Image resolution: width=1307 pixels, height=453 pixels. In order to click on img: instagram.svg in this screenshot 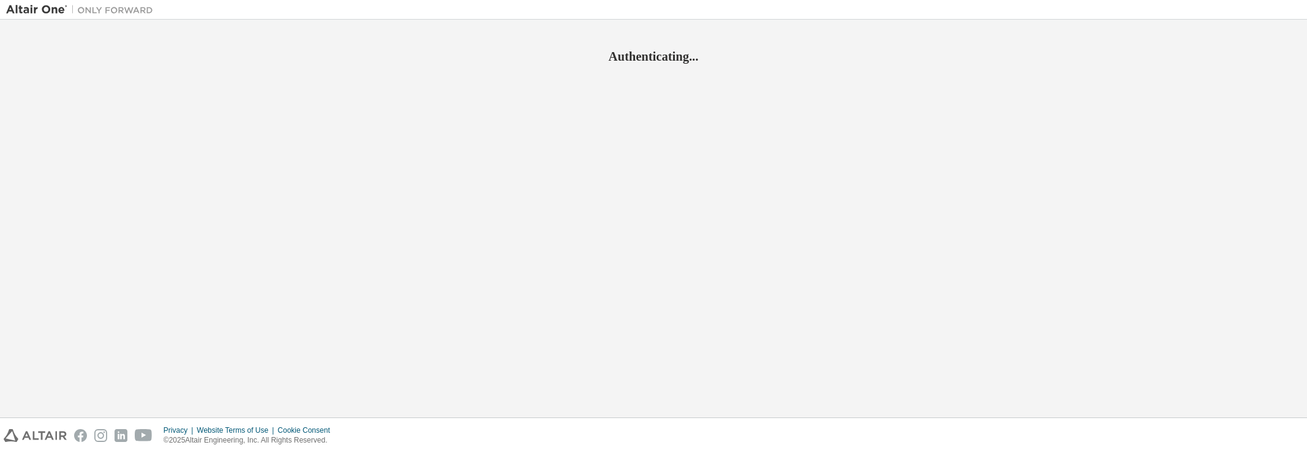, I will do `click(100, 435)`.